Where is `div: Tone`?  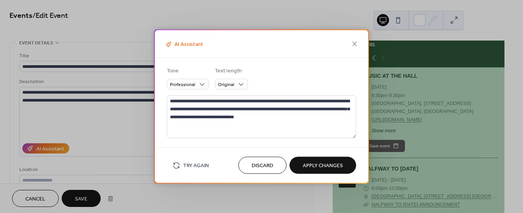
div: Tone is located at coordinates (187, 71).